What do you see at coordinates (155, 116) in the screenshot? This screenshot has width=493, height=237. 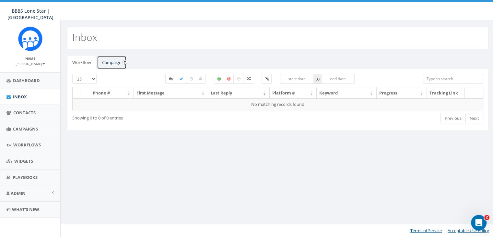 I see `div: Showing 0 to 0 of 0 entries` at bounding box center [155, 116].